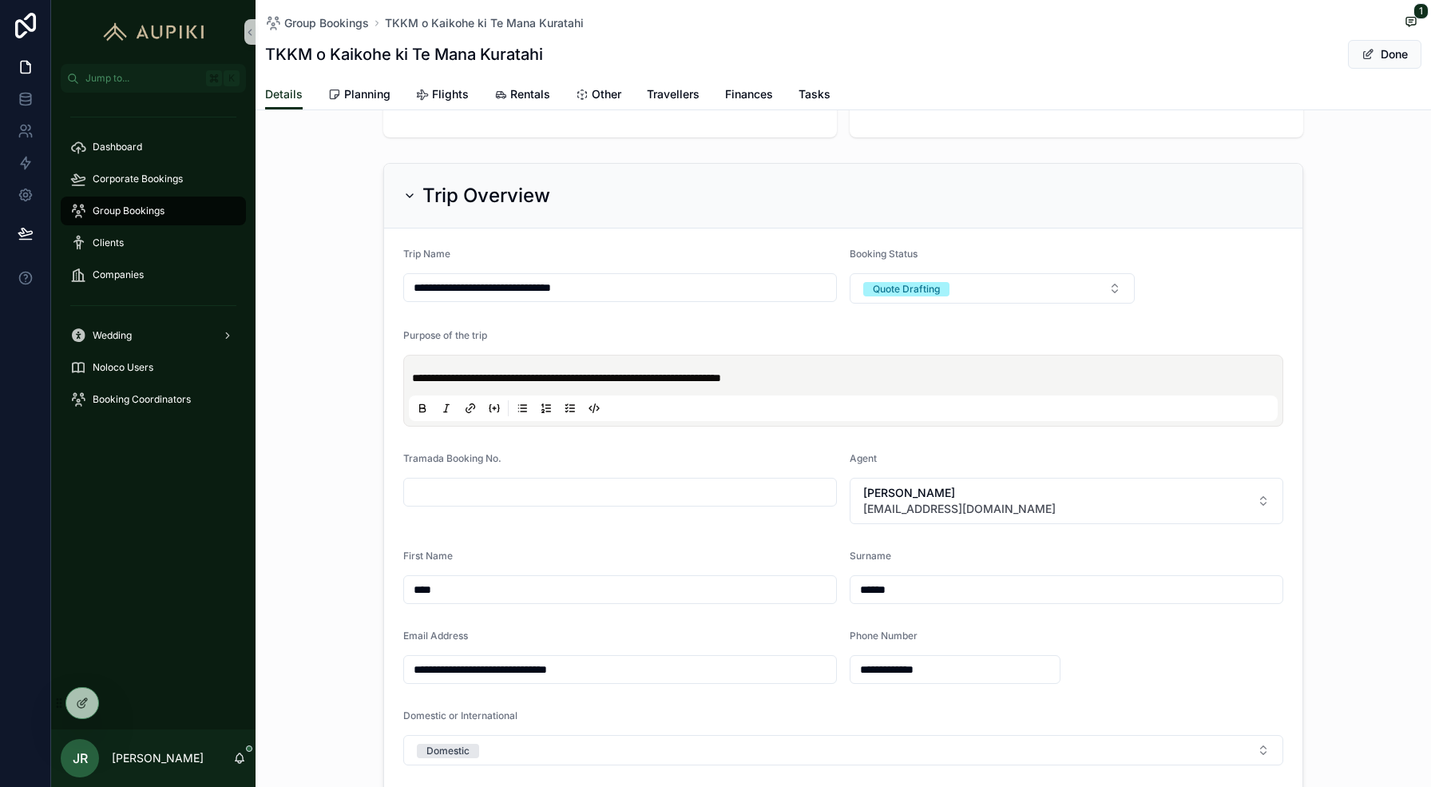 The image size is (1431, 787). I want to click on a: Other, so click(598, 96).